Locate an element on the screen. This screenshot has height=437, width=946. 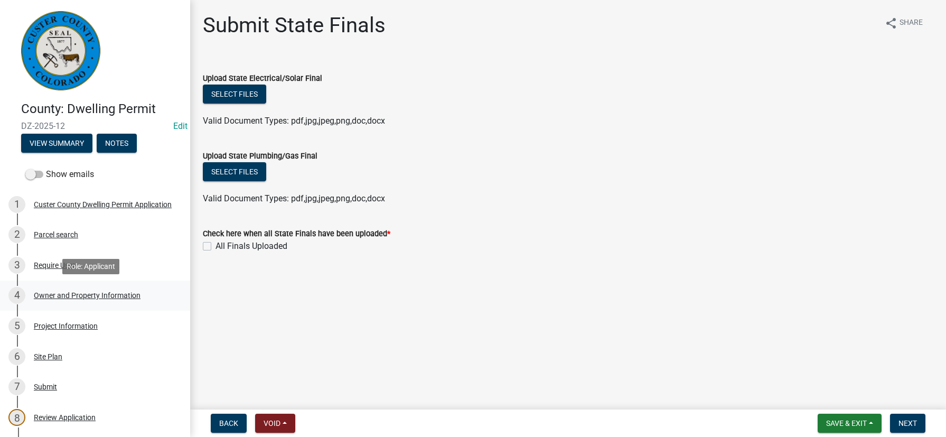
div: Site Plan is located at coordinates (48, 356).